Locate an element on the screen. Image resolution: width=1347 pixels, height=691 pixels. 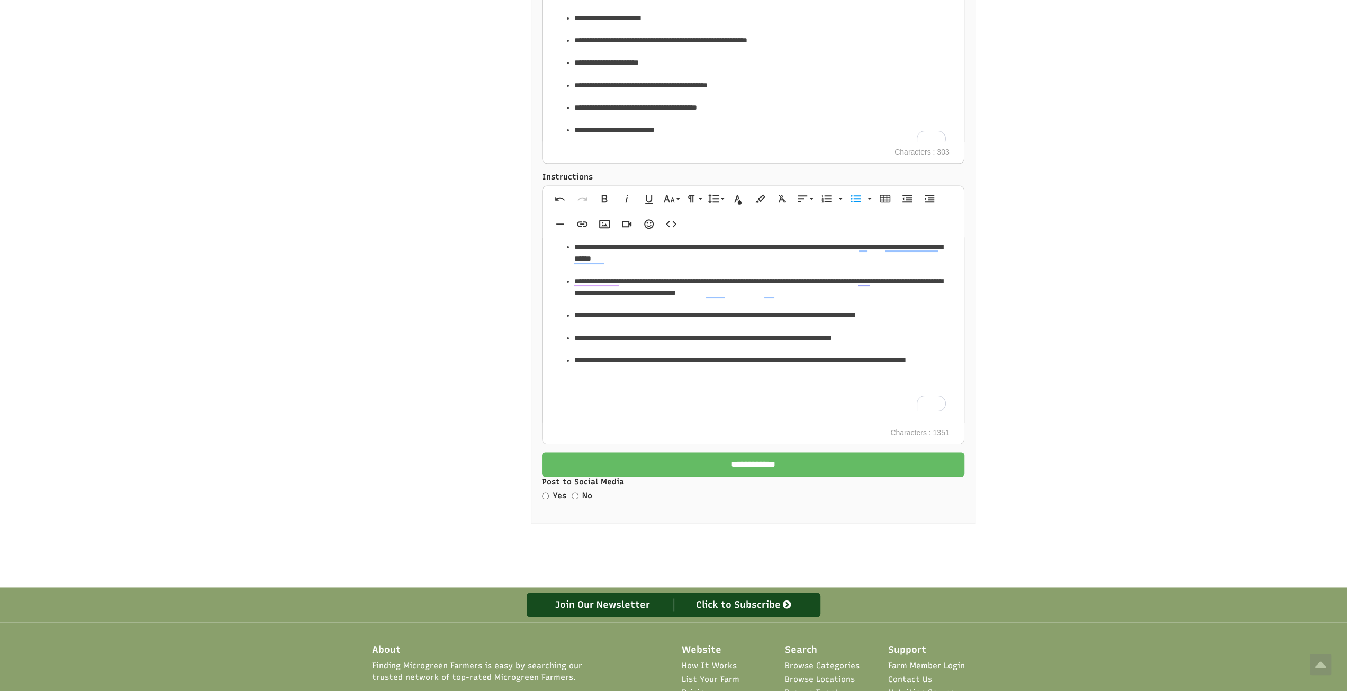
span: Finding Microgreen Farmers is easy by searching our trusted network of top-rated Microgreen Farmers. is located at coordinates (493, 671).